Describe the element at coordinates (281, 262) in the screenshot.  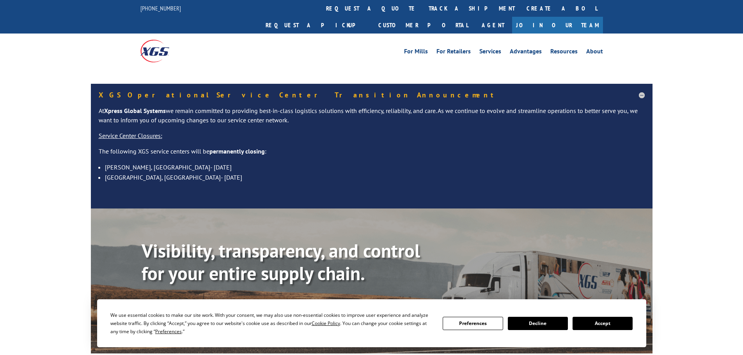
I see `b: Visibility, transparency, and control for your entire supply chain.` at that location.